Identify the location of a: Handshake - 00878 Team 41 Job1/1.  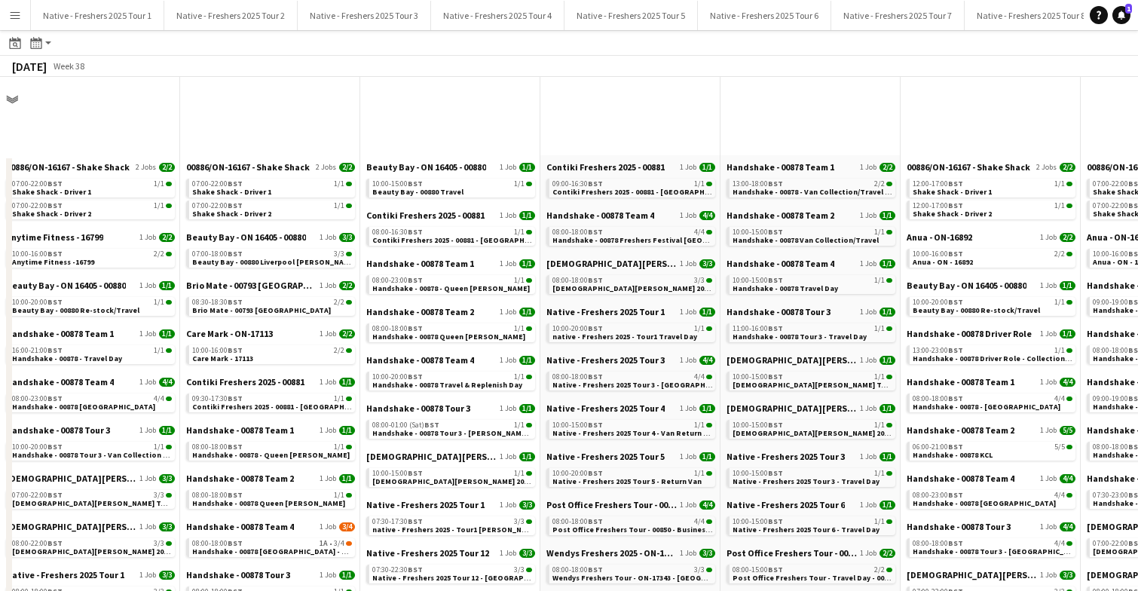
(811, 263).